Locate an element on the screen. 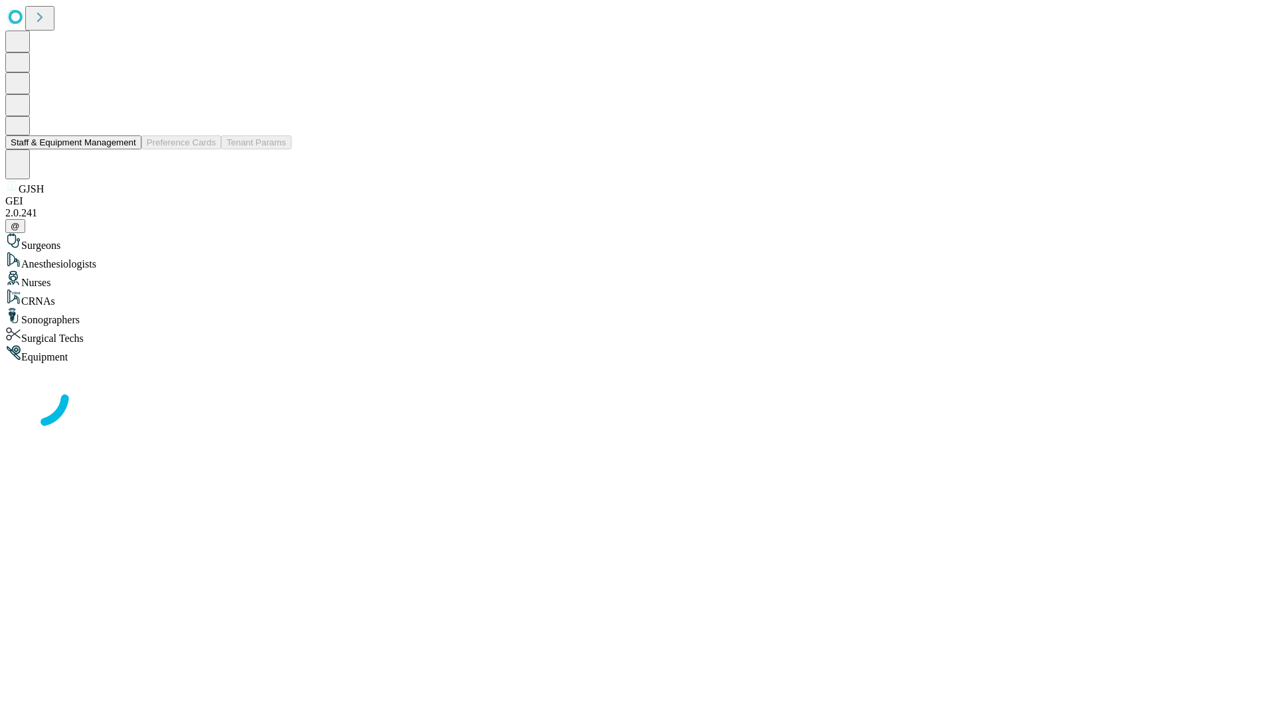  button: Preference Cards is located at coordinates (181, 142).